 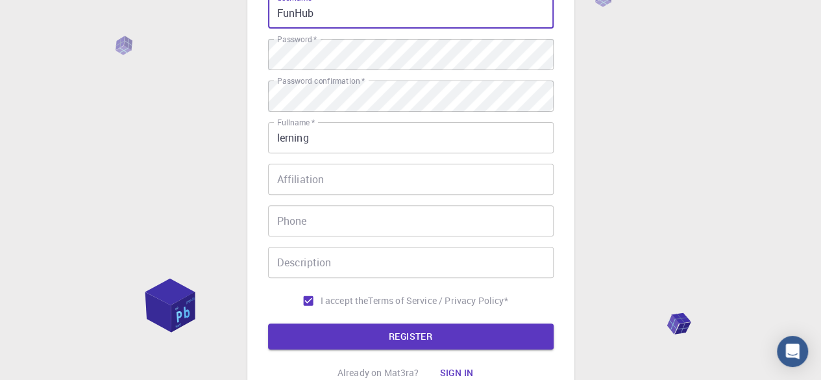 What do you see at coordinates (321, 80) in the screenshot?
I see `label: Password confirmation` at bounding box center [321, 80].